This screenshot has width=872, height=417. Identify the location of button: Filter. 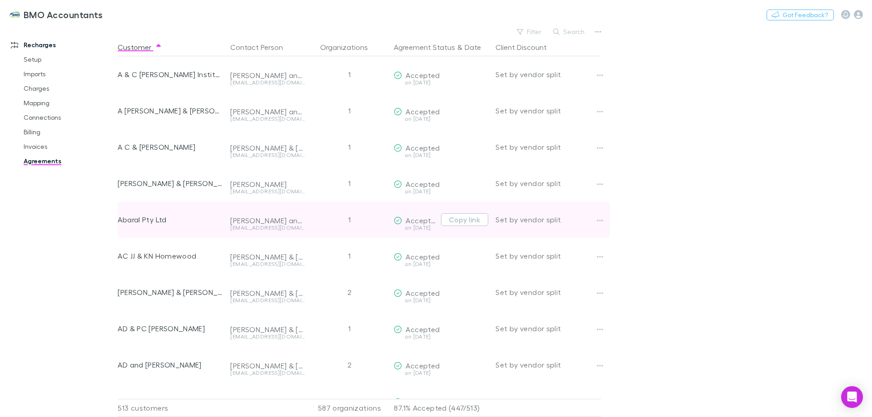
(529, 32).